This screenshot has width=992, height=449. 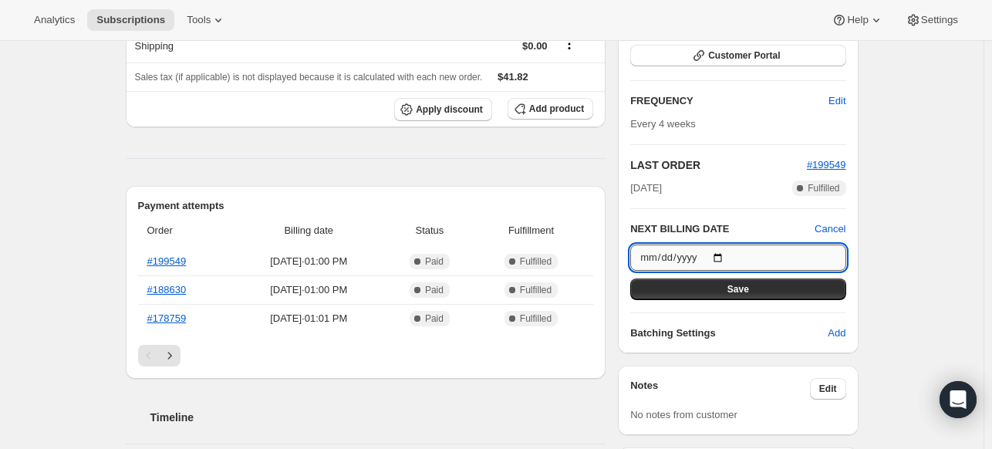 I want to click on span: Add, so click(x=836, y=333).